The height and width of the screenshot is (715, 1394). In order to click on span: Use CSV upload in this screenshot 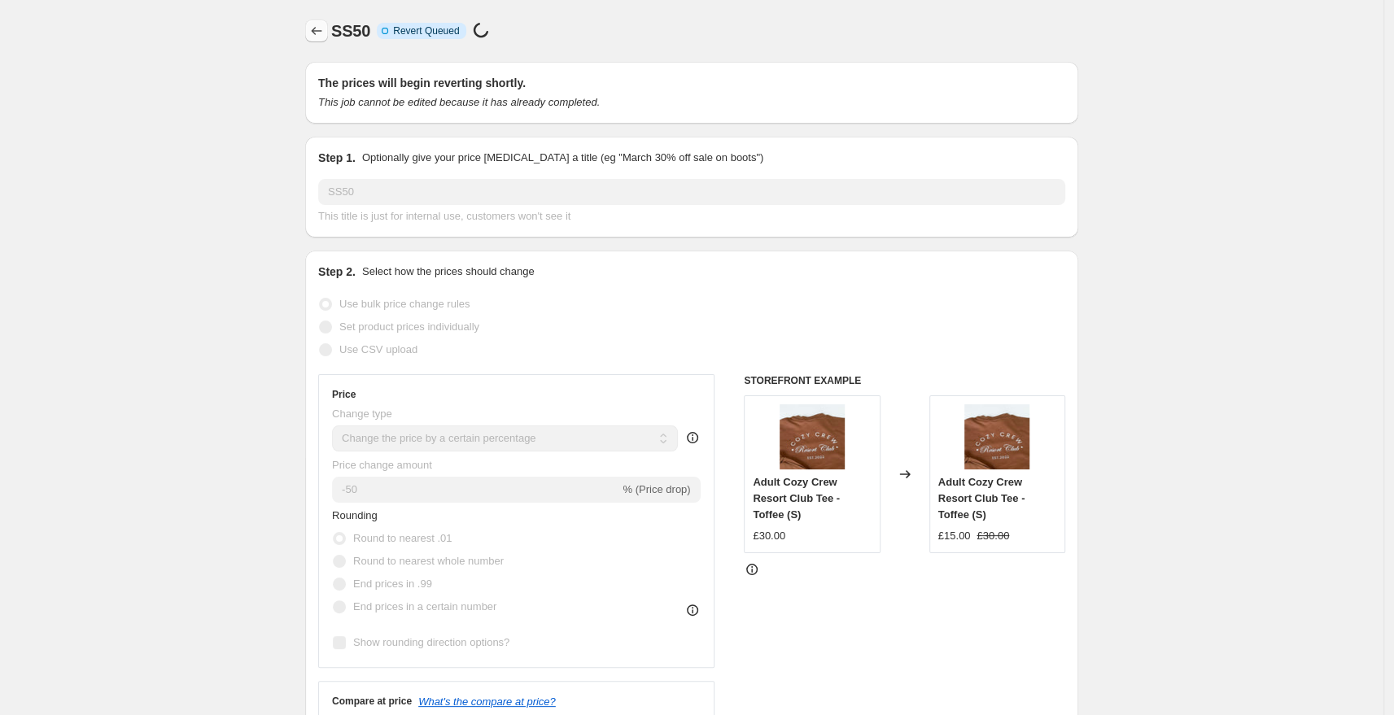, I will do `click(378, 349)`.